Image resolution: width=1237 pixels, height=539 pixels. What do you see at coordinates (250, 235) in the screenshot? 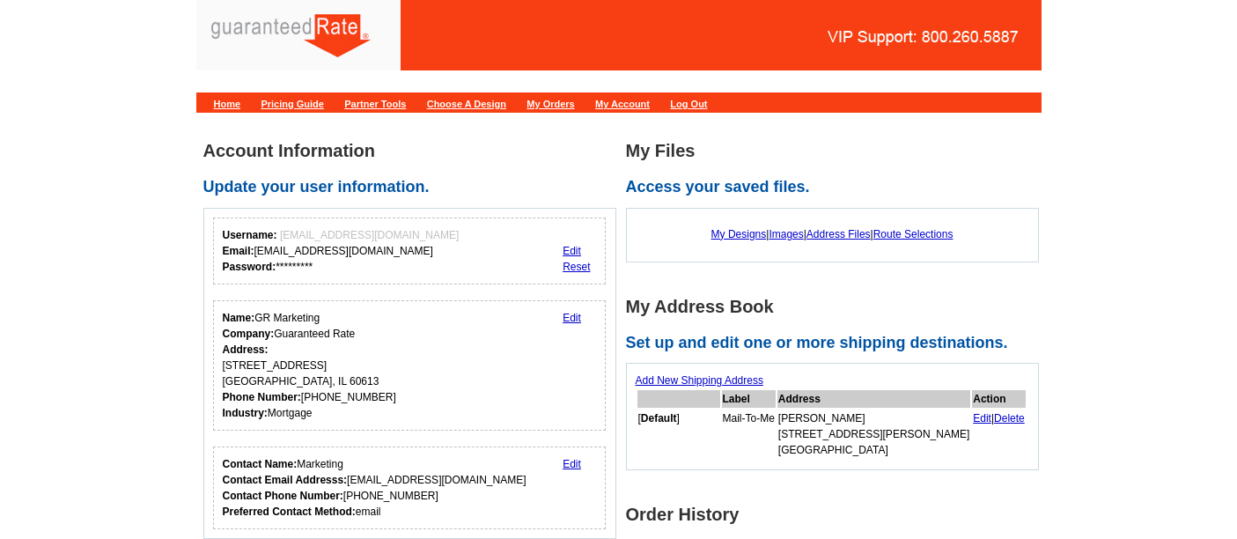
I see `strong: Username:` at bounding box center [250, 235].